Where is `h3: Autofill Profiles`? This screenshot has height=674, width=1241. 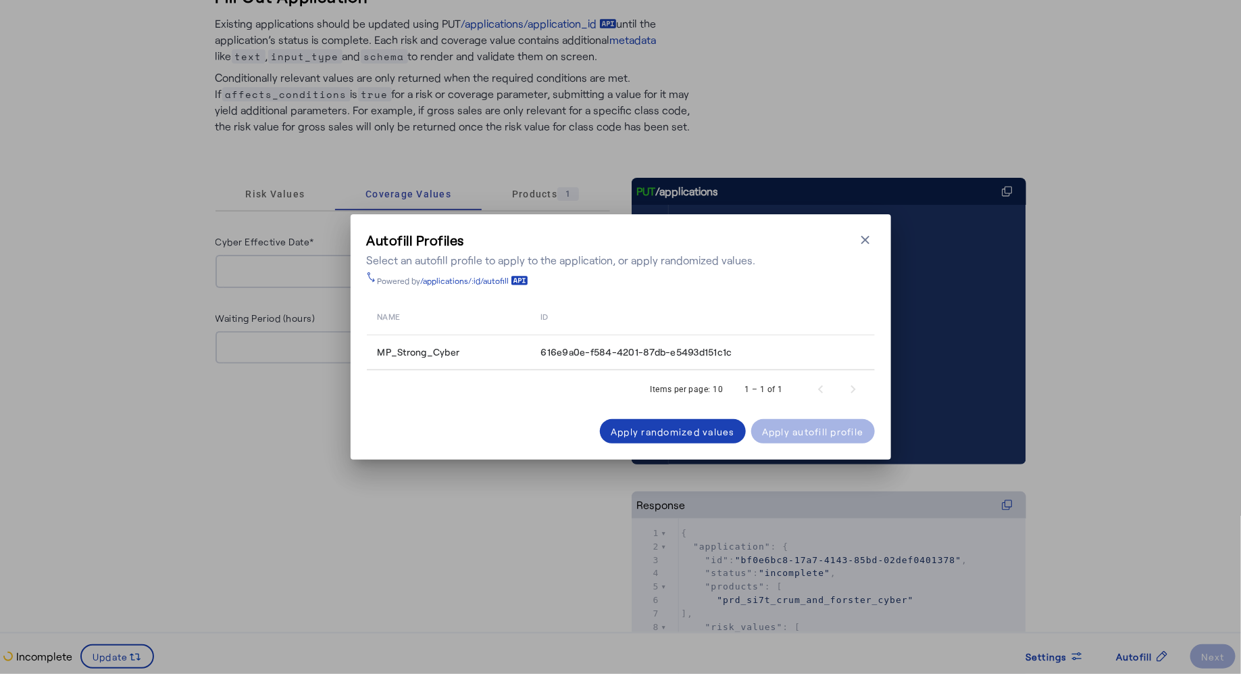 h3: Autofill Profiles is located at coordinates (561, 240).